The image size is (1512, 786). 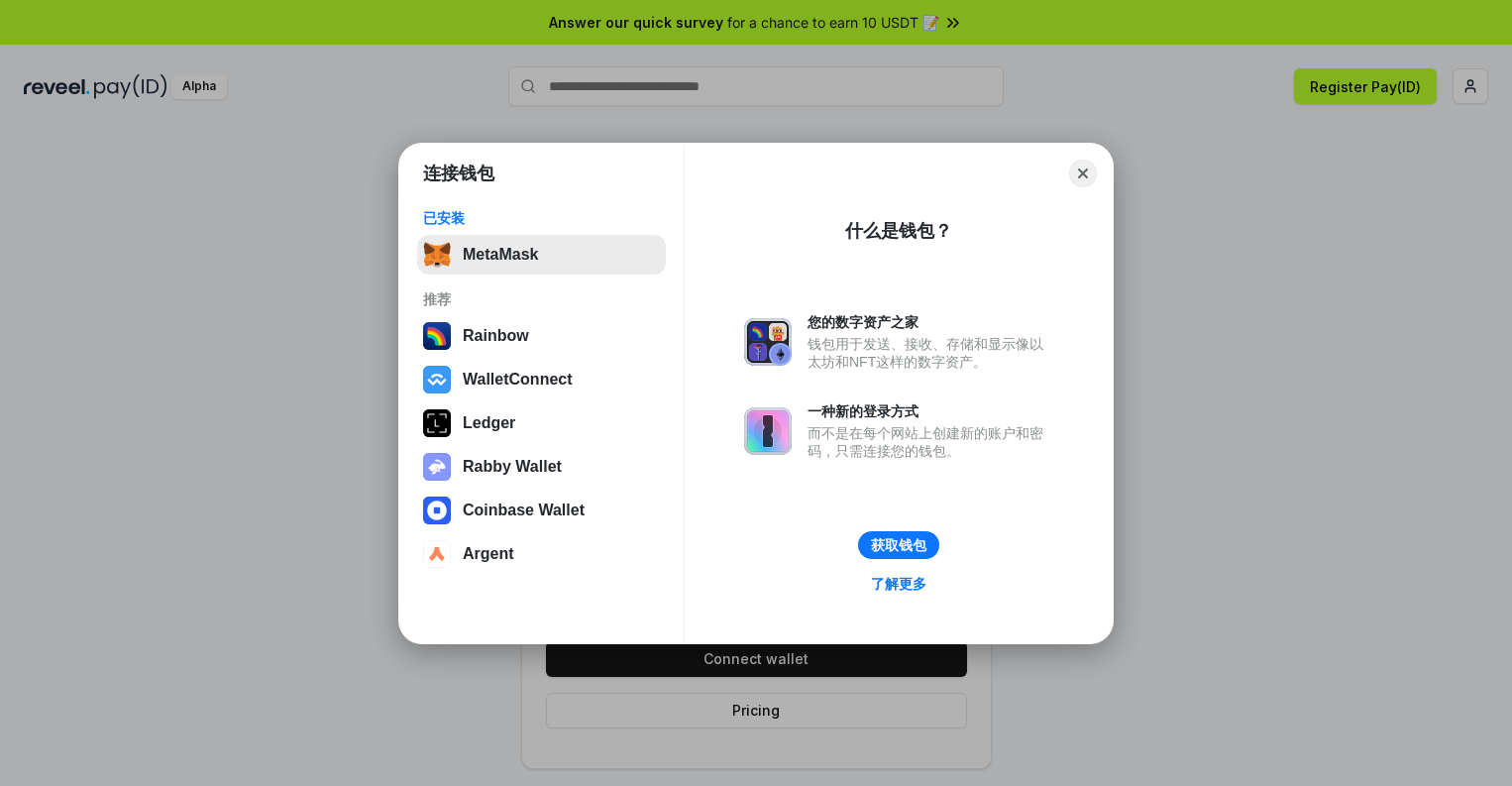 I want to click on div: 而不是在每个网站上创建新的账户和密码，只需连接您的钱包。, so click(x=930, y=442).